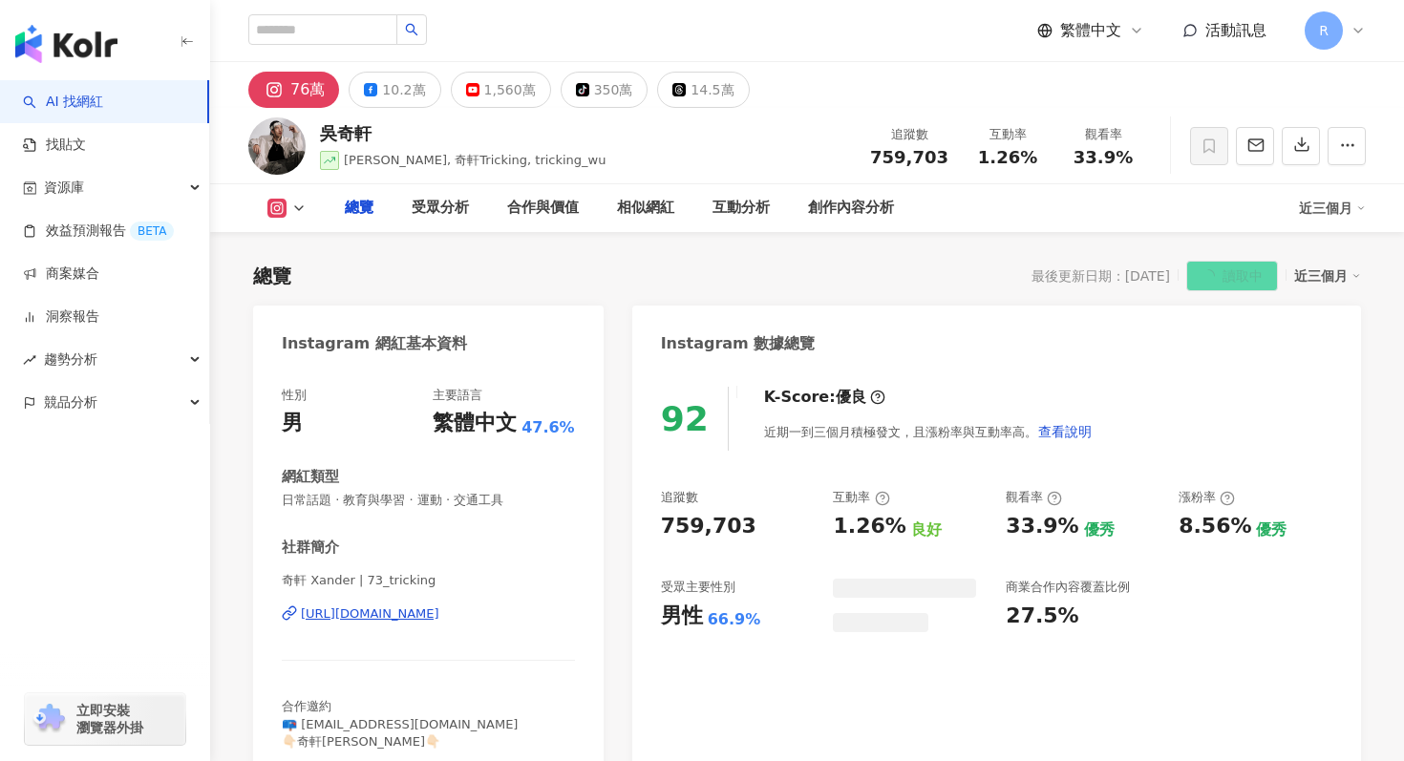  Describe the element at coordinates (604, 90) in the screenshot. I see `button: 350萬` at that location.